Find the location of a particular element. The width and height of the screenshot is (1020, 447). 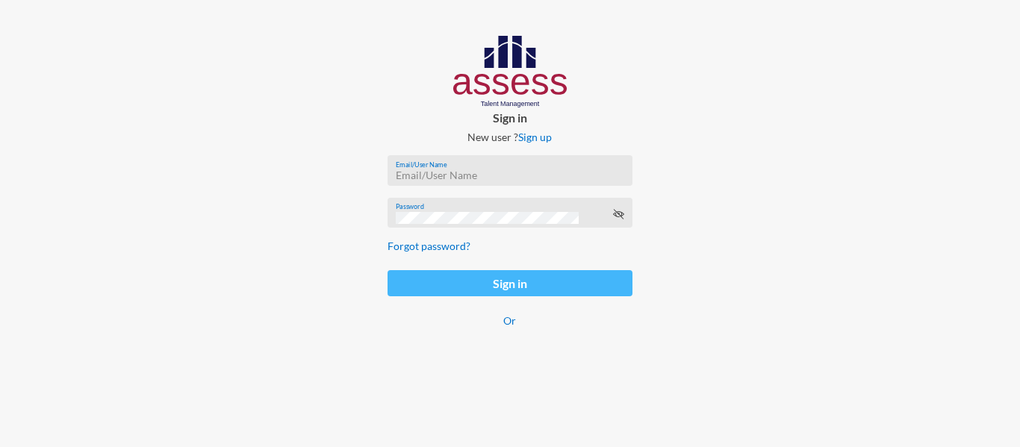

input: Email/User Name is located at coordinates (510, 175).